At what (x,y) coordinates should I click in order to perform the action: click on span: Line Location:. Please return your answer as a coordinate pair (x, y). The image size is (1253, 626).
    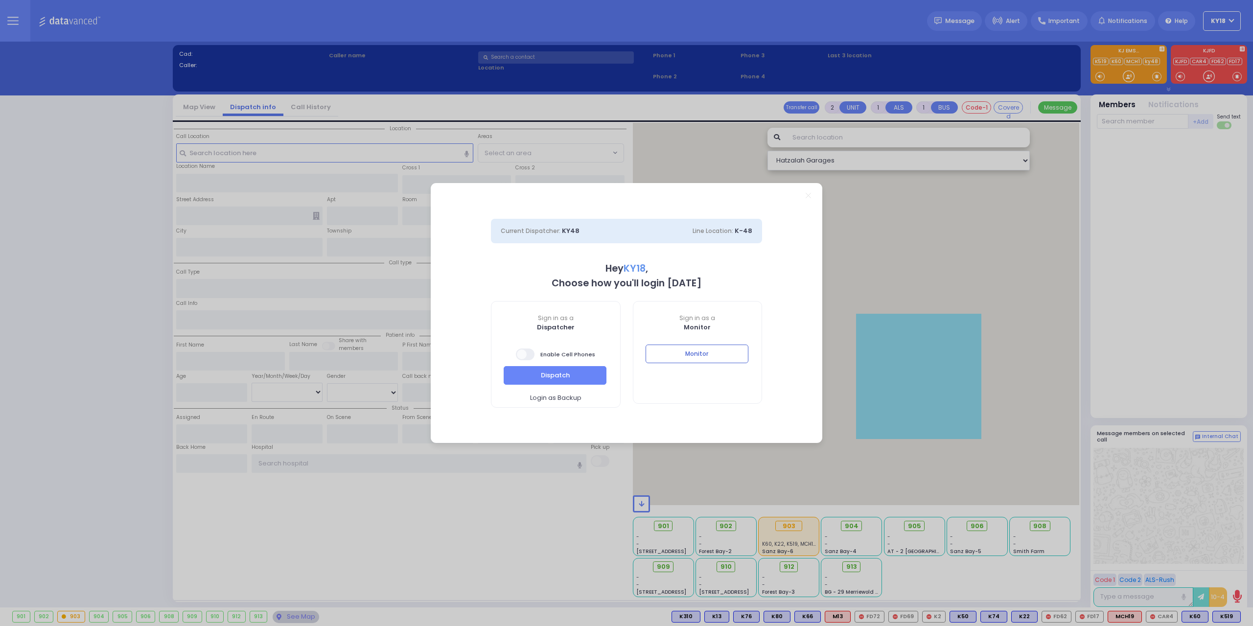
    Looking at the image, I should click on (713, 231).